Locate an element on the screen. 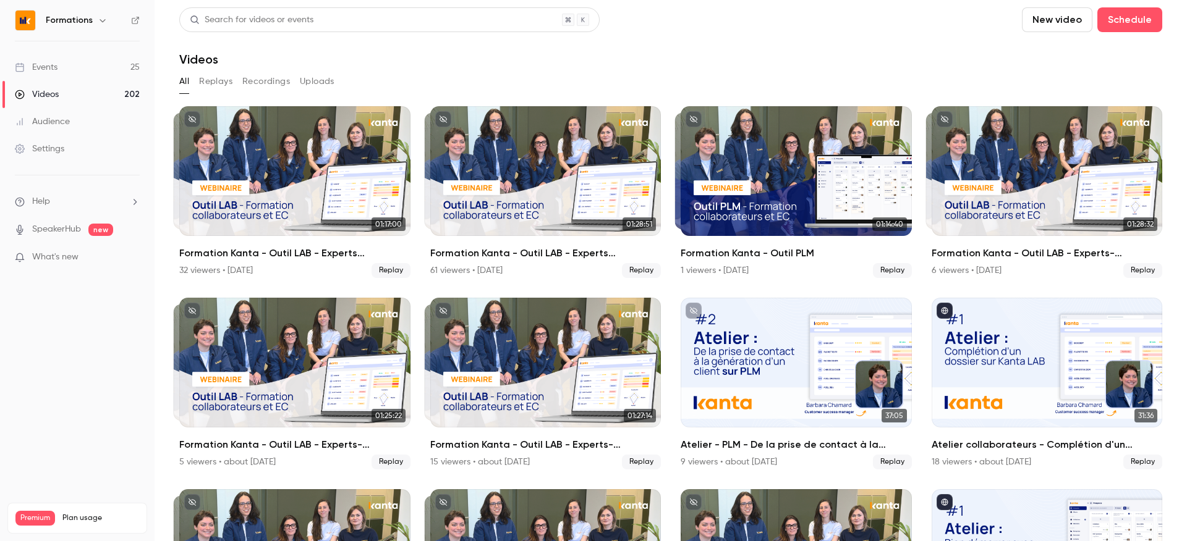  button: New video is located at coordinates (1057, 20).